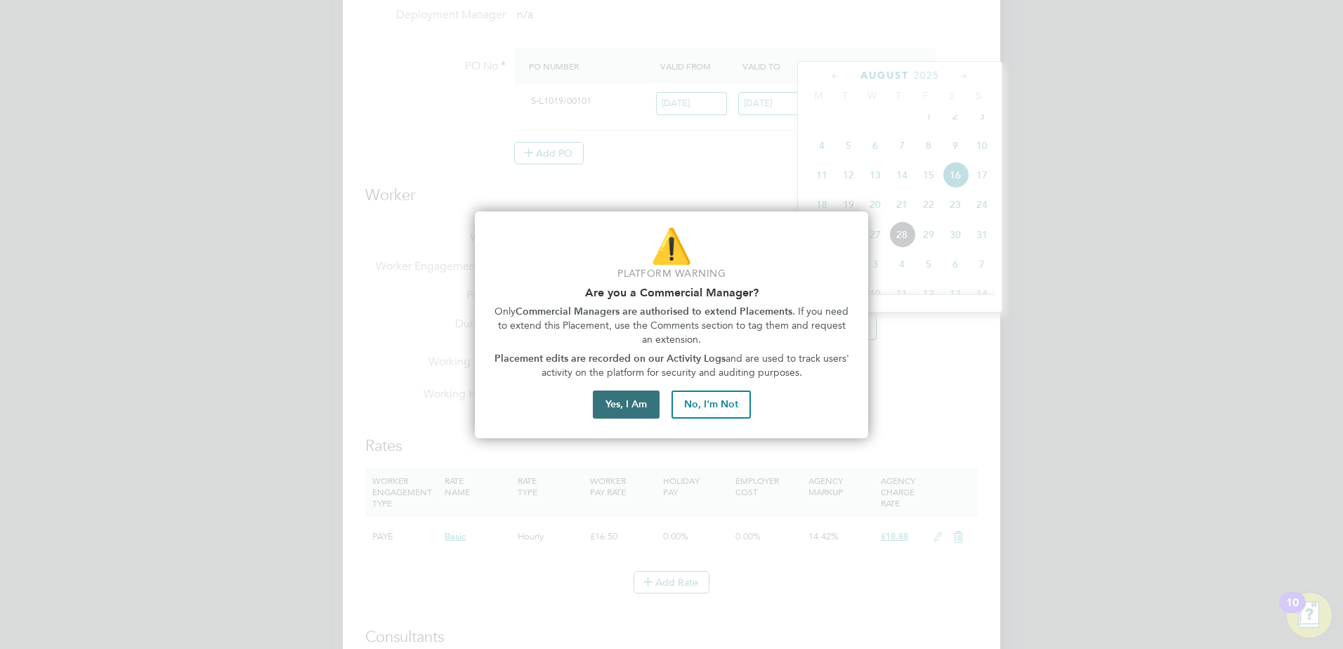 The image size is (1343, 649). What do you see at coordinates (672, 292) in the screenshot?
I see `h2: Are you a Commercial Manager?` at bounding box center [672, 292].